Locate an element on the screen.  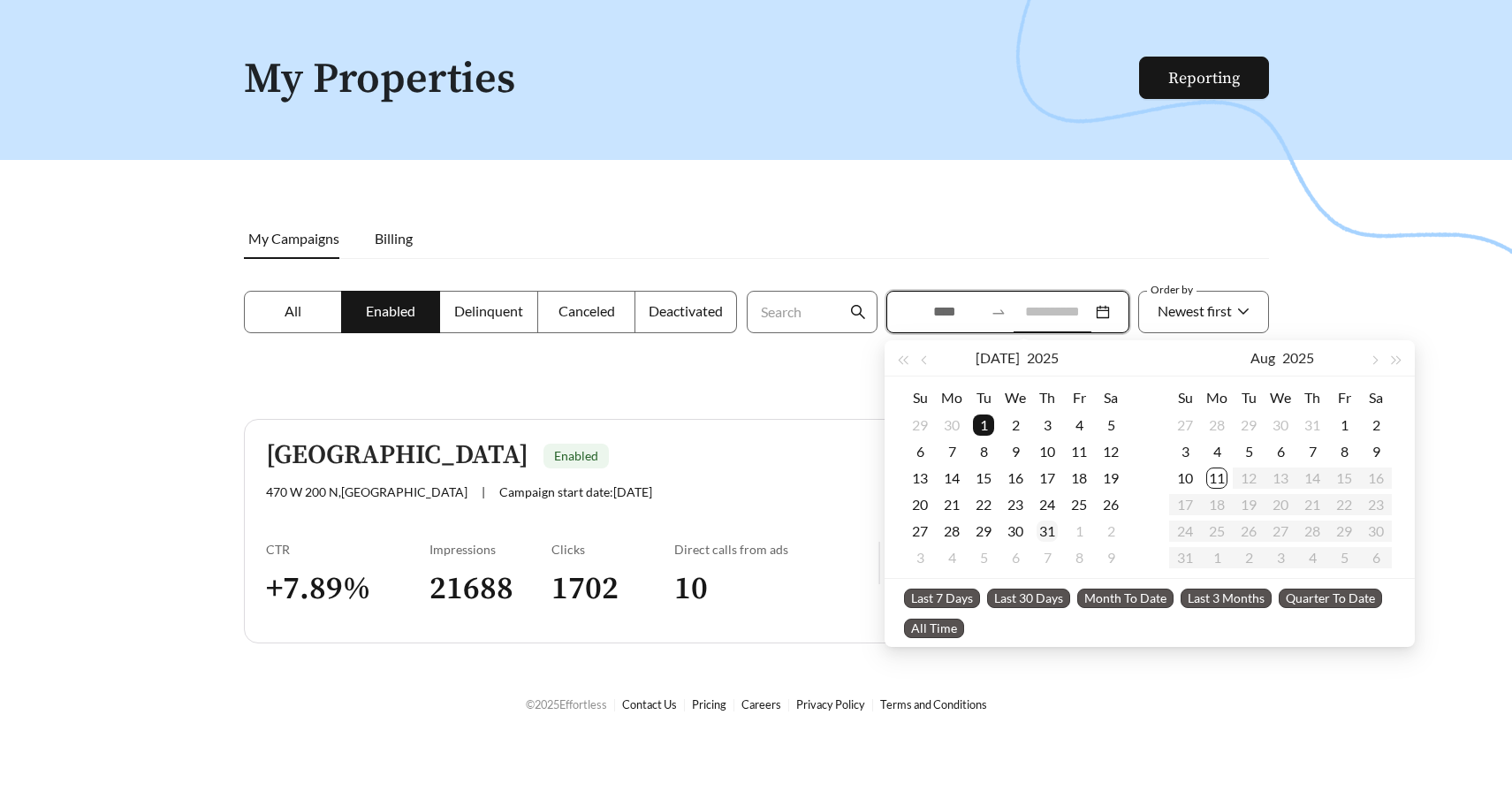
td: 2025-07-19 is located at coordinates (1111, 478).